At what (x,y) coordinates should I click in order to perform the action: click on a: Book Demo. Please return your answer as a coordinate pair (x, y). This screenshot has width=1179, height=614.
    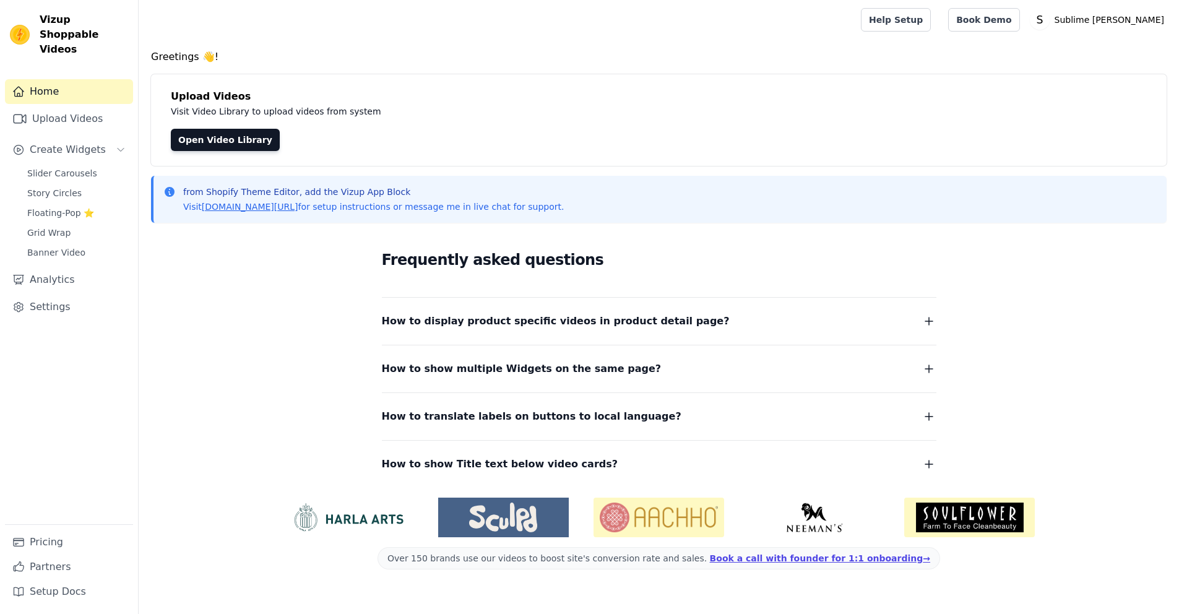
    Looking at the image, I should click on (983, 20).